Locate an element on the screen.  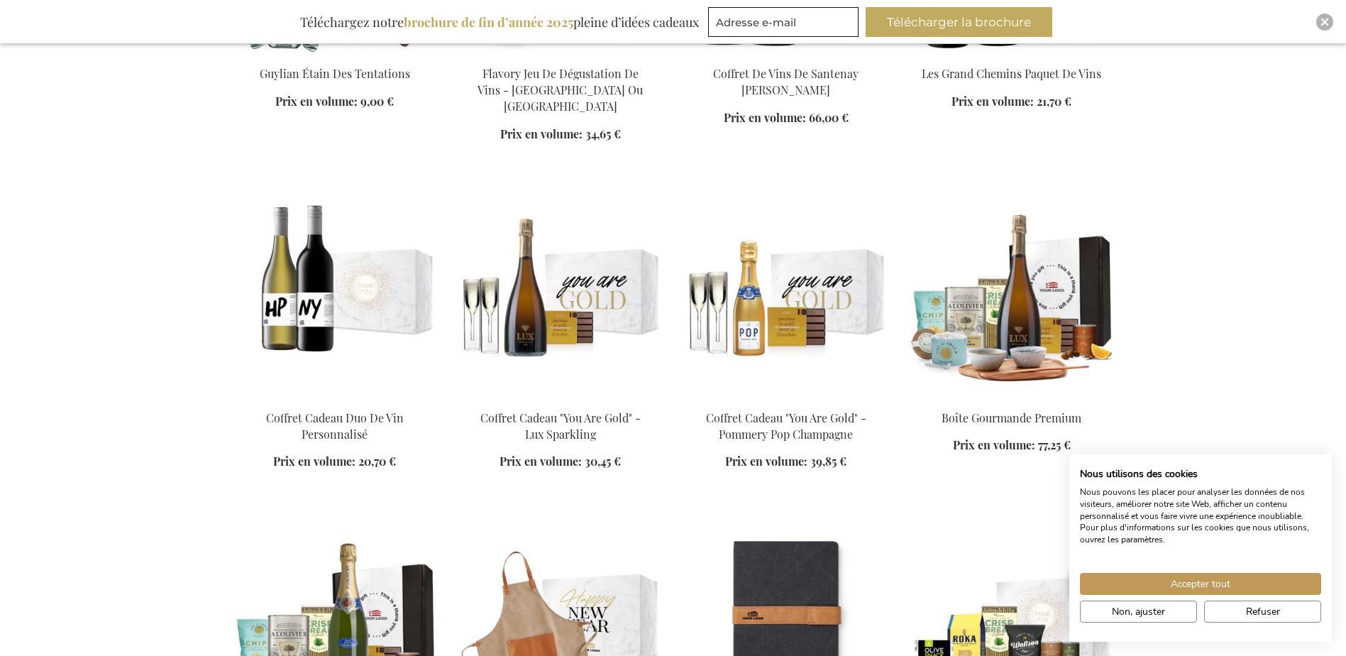
a: Prix en volume: 66,00 € is located at coordinates (786, 118).